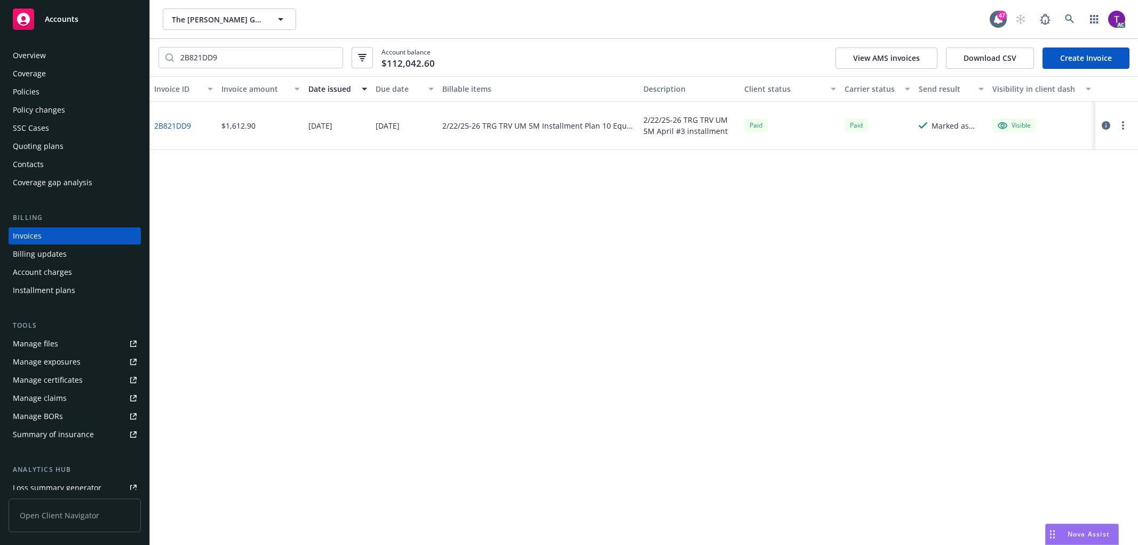 This screenshot has height=545, width=1138. I want to click on a: Account charges, so click(75, 272).